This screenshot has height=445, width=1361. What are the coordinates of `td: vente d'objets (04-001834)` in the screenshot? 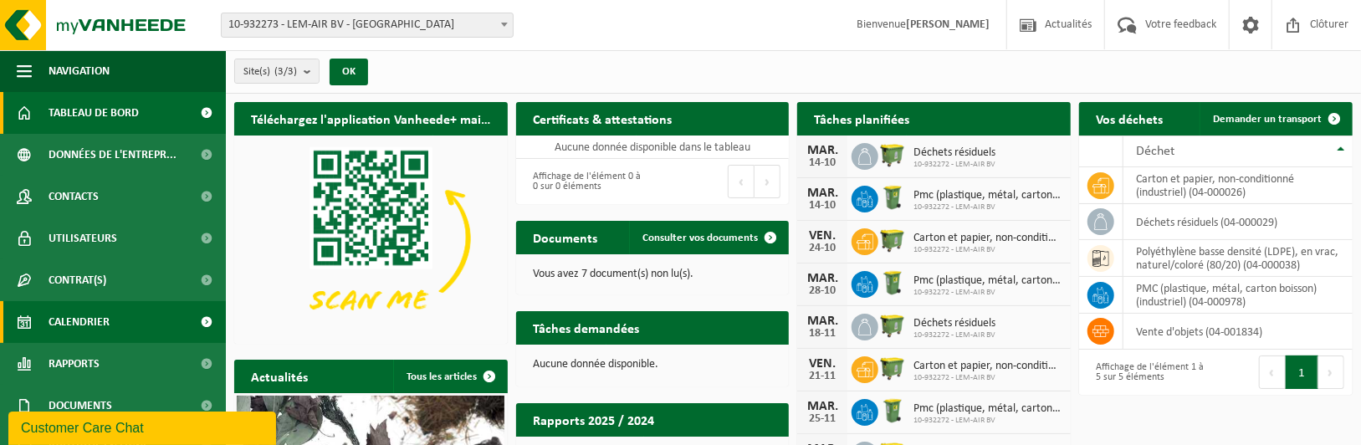 It's located at (1238, 331).